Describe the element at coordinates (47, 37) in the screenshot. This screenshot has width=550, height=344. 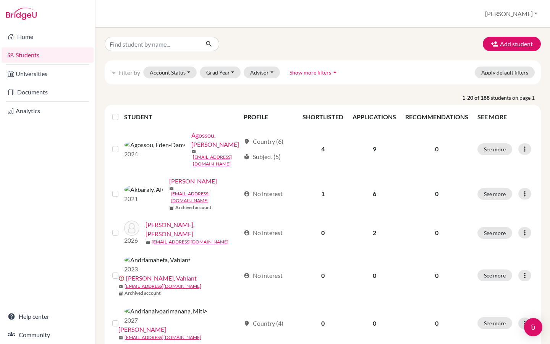
I see `a: Home` at that location.